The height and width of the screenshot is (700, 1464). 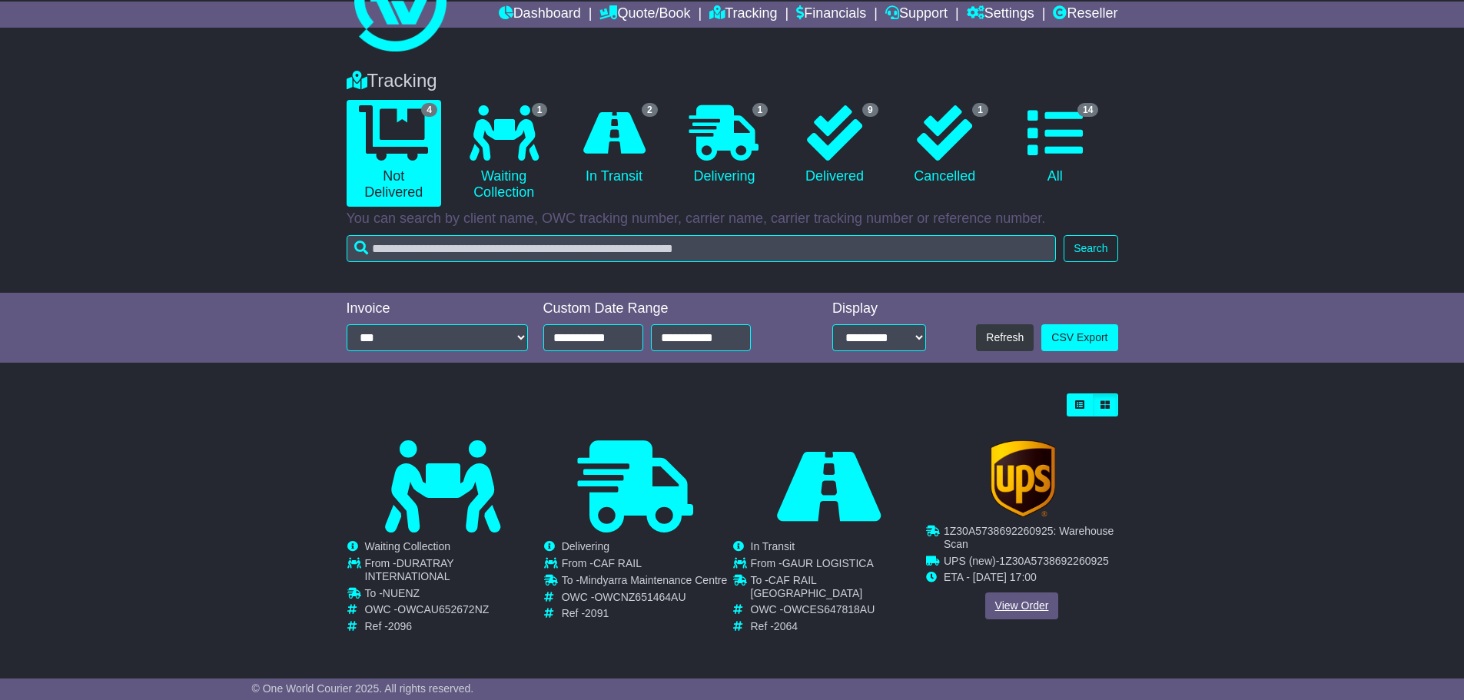 What do you see at coordinates (831, 15) in the screenshot?
I see `a: Financials` at bounding box center [831, 15].